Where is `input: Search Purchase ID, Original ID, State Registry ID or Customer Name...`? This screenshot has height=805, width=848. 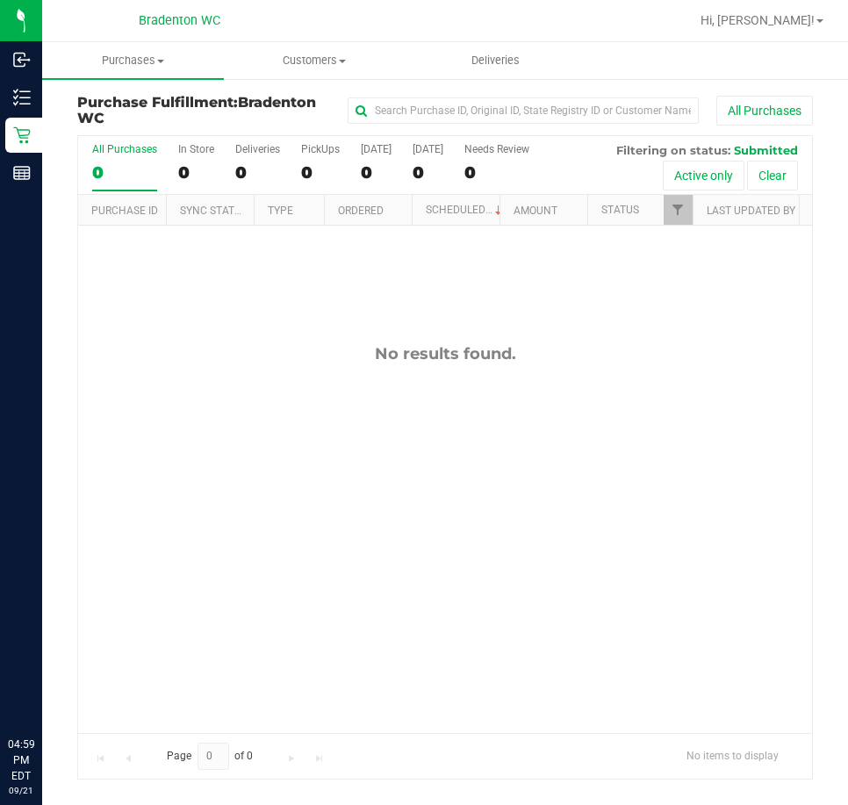 input: Search Purchase ID, Original ID, State Registry ID or Customer Name... is located at coordinates (523, 111).